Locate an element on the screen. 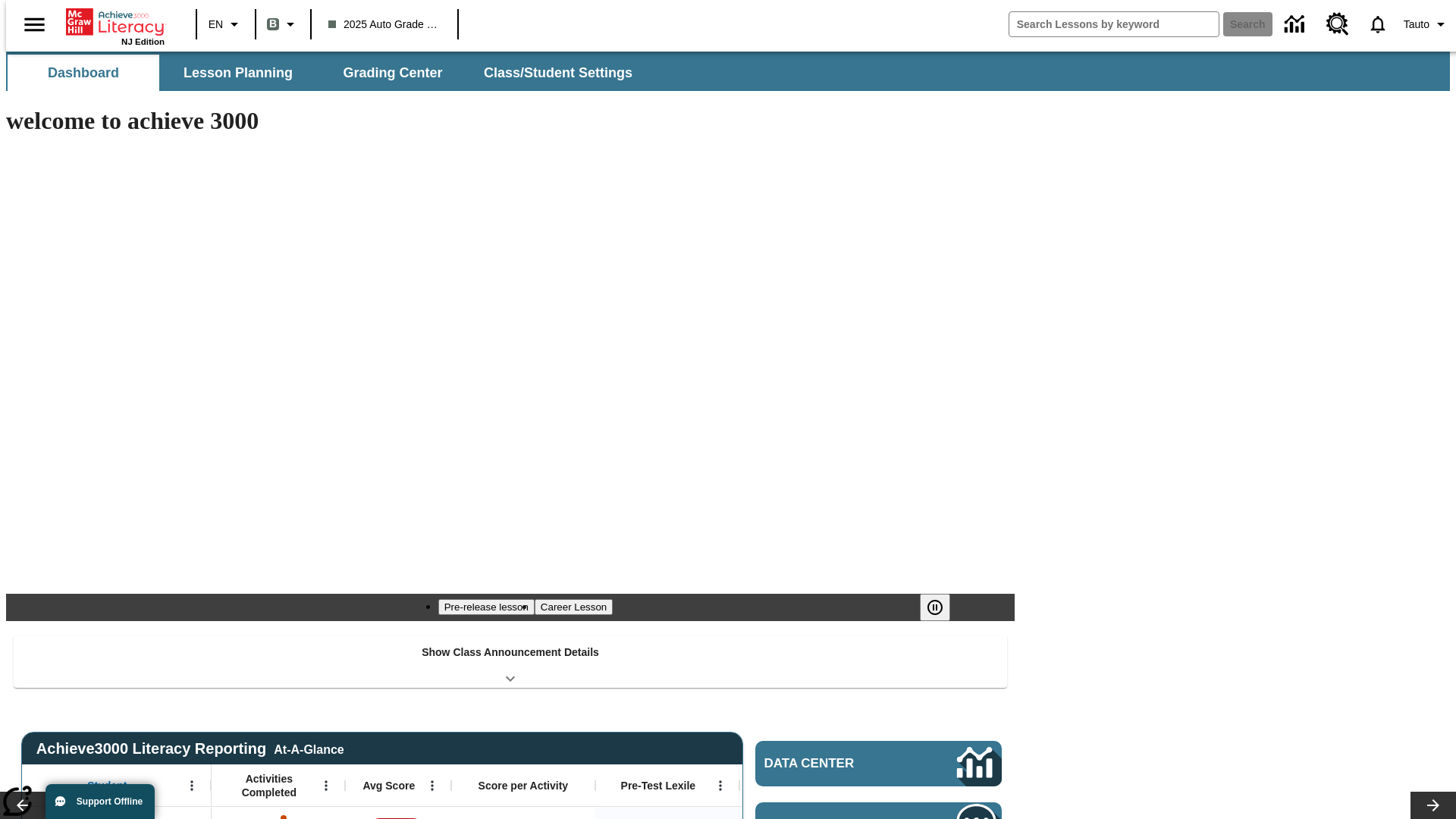  span: Avg Score is located at coordinates (388, 785).